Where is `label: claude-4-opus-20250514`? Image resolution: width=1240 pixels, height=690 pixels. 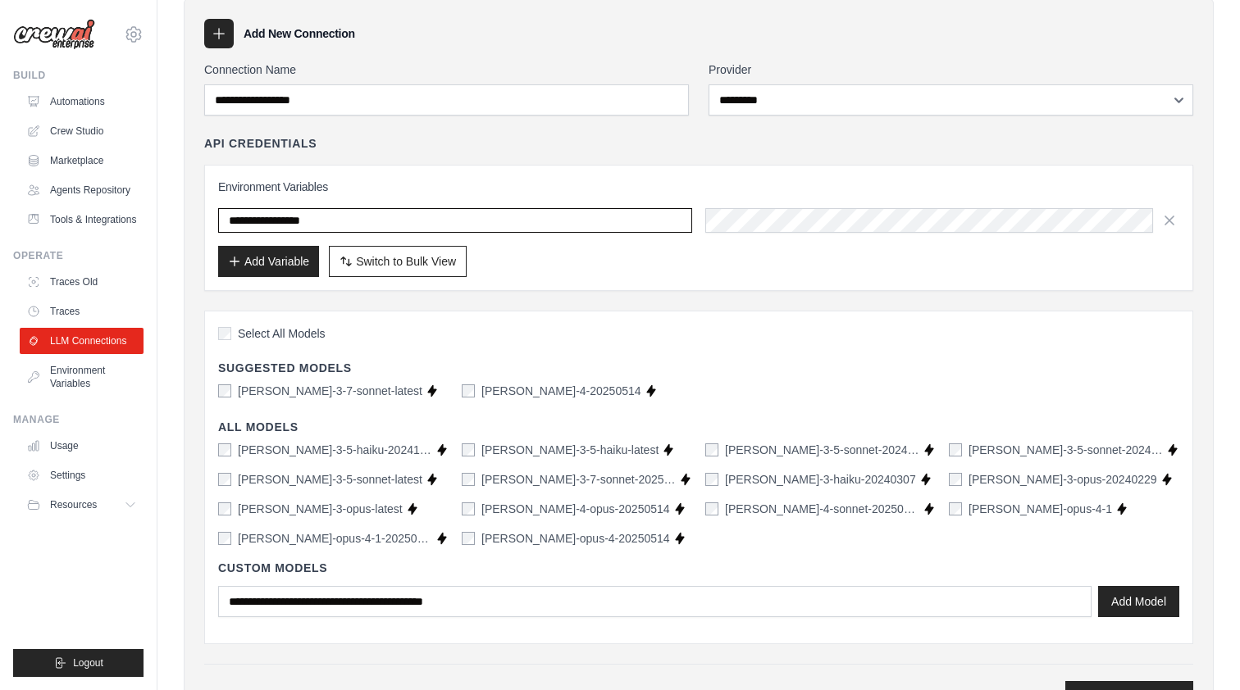 label: claude-4-opus-20250514 is located at coordinates (576, 509).